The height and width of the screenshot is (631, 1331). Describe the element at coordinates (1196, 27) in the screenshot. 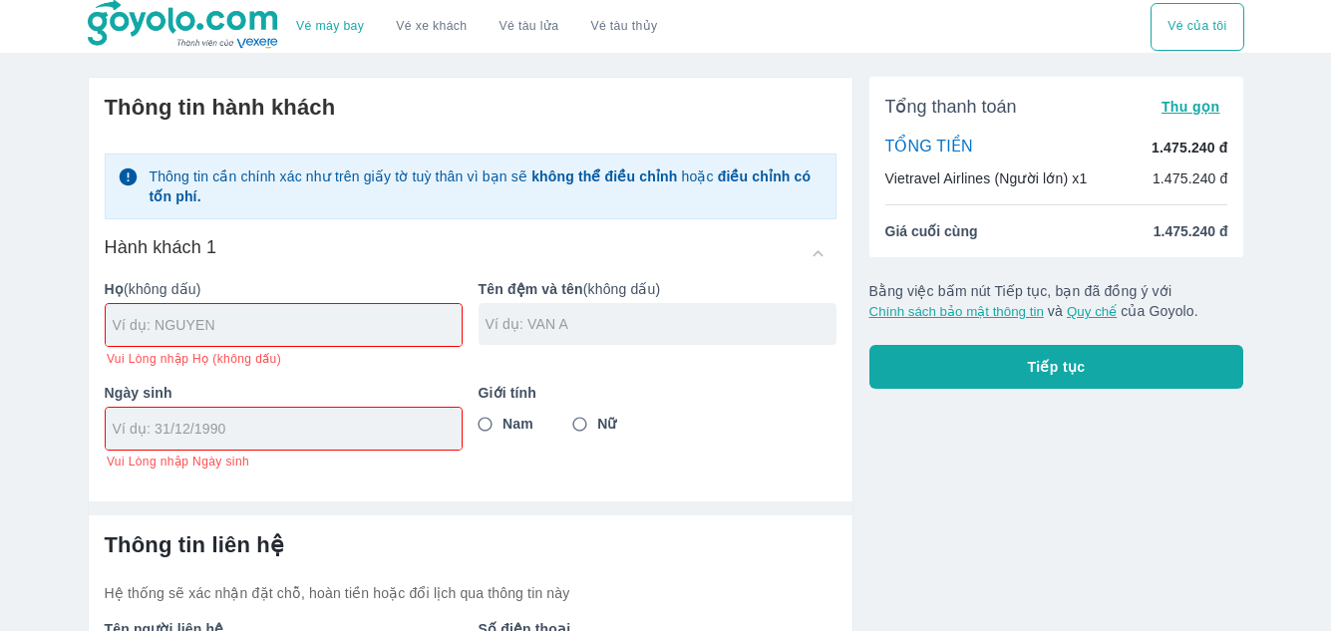

I see `button: Vé của tôi` at that location.